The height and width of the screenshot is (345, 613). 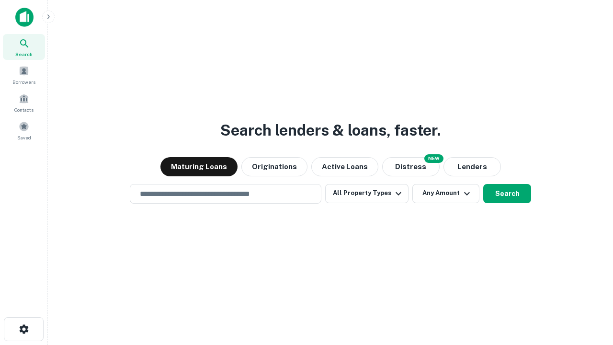 I want to click on span: Saved, so click(x=24, y=138).